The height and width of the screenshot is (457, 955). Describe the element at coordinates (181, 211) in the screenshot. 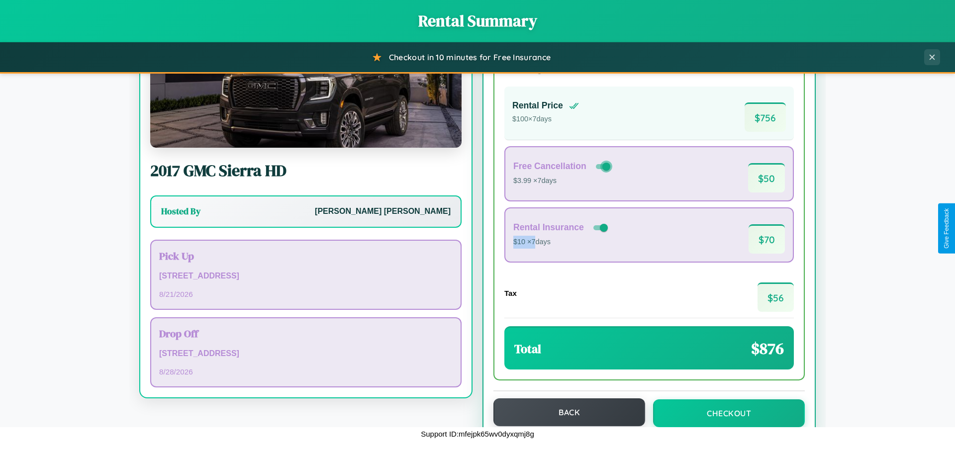

I see `h3: Hosted By` at that location.